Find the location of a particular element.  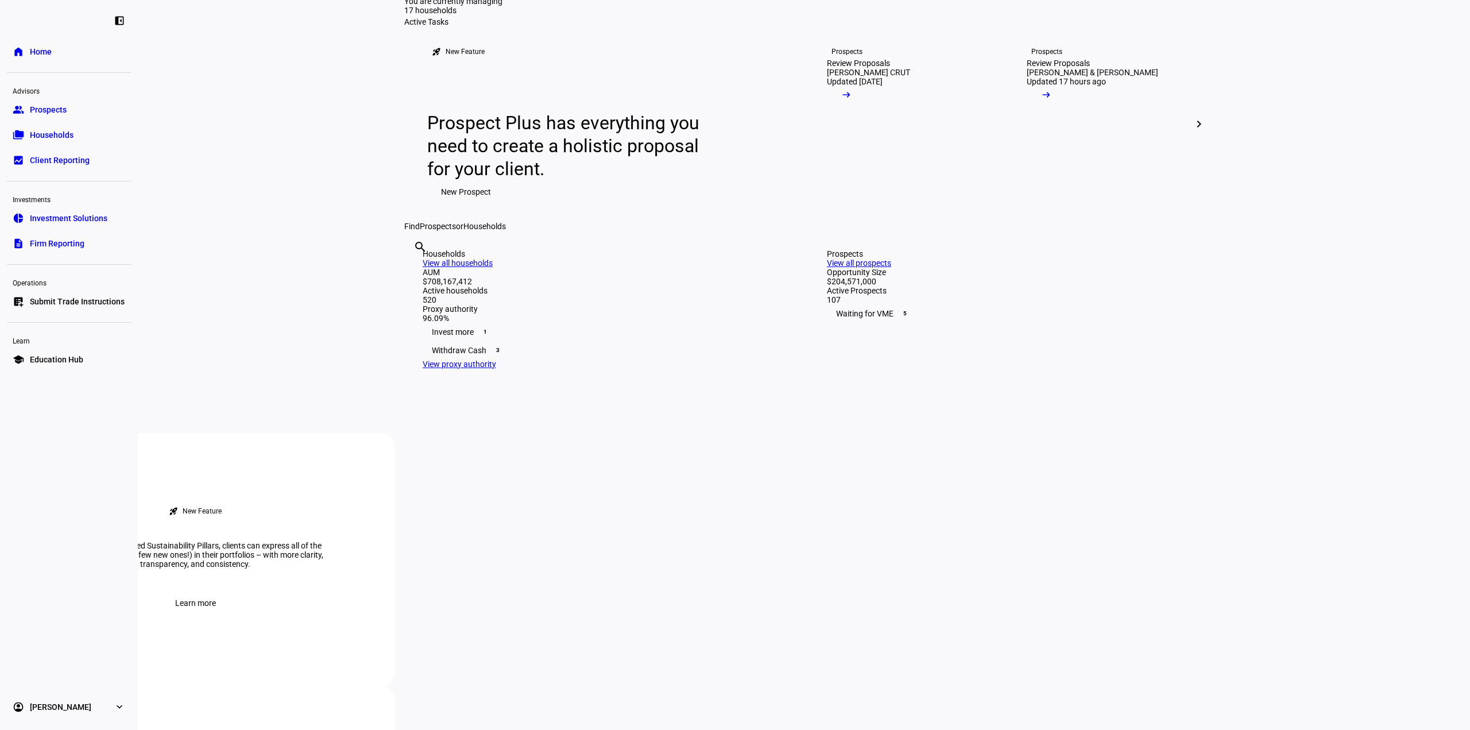

mat-icon: search is located at coordinates (420, 247).